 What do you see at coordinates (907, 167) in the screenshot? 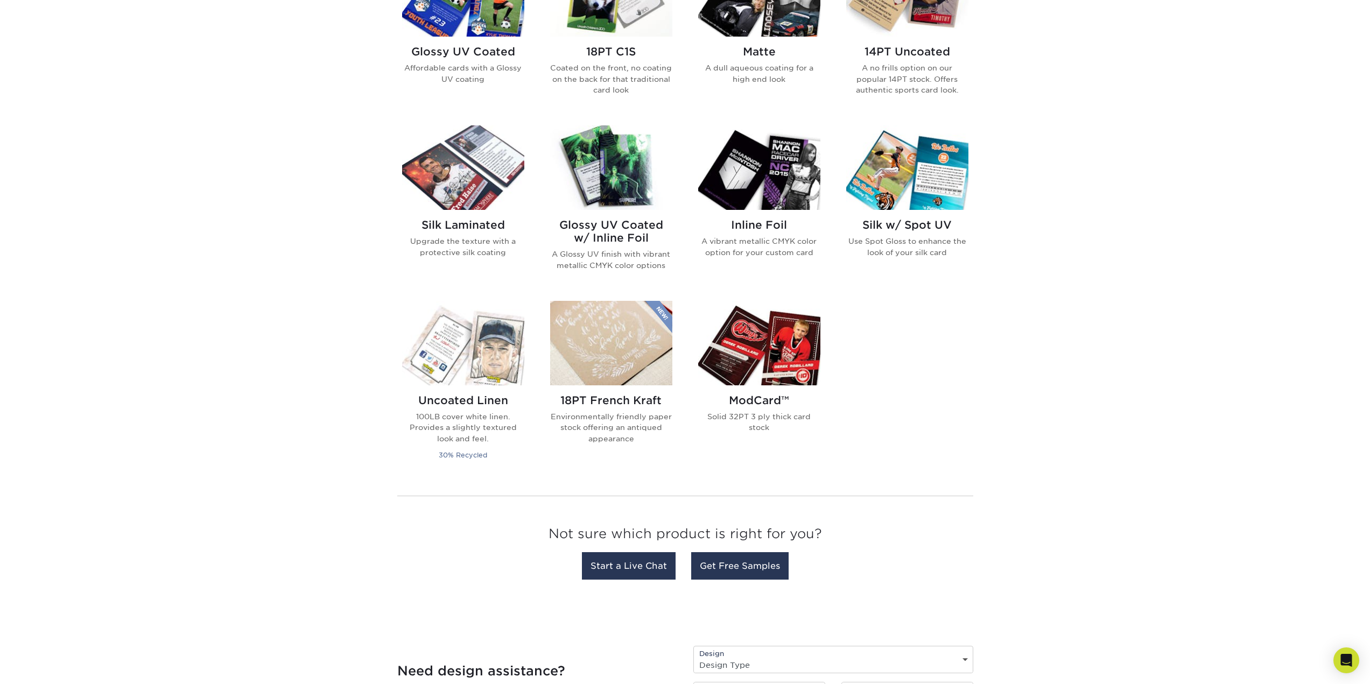
I see `img: Silk w/ Spot UV Trading Cards` at bounding box center [907, 167].